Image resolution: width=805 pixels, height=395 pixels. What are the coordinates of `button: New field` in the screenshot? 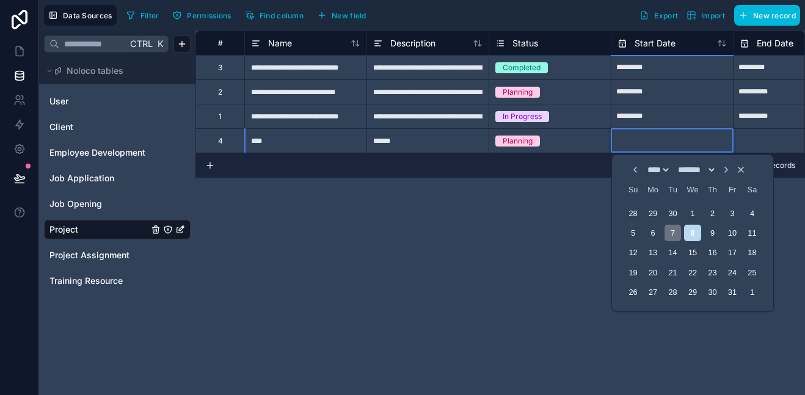 It's located at (341, 15).